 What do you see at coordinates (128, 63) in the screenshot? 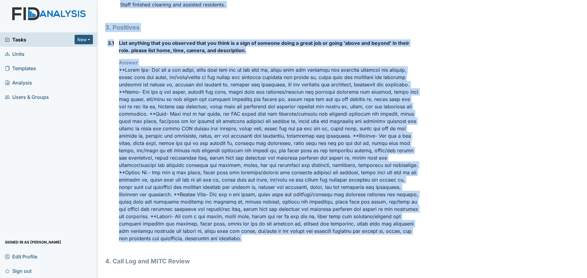
I see `strong: Answer` at bounding box center [128, 63].